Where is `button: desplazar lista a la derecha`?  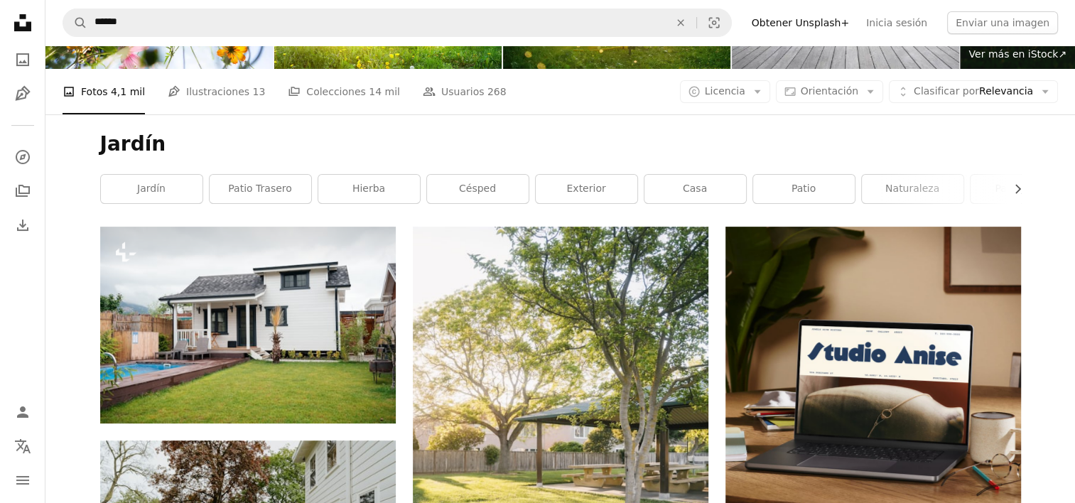 button: desplazar lista a la derecha is located at coordinates (1013, 189).